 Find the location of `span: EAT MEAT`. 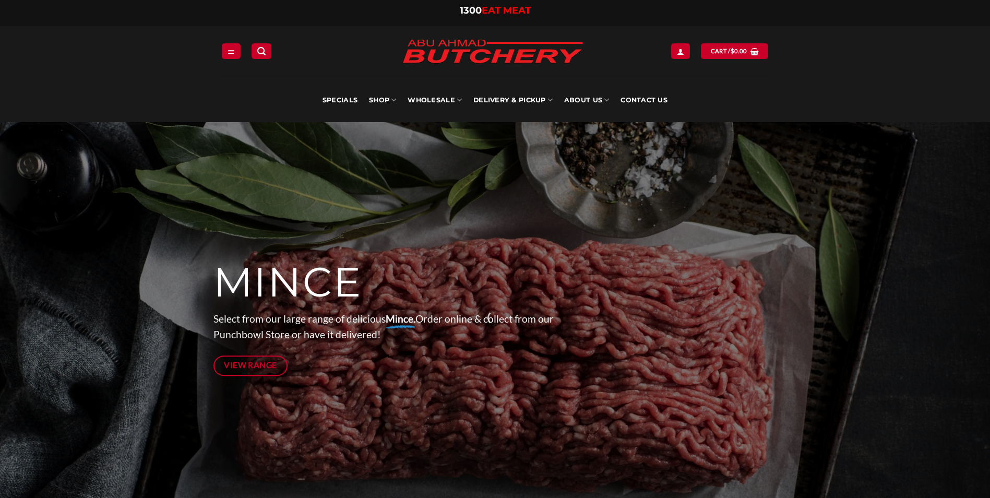

span: EAT MEAT is located at coordinates (506, 10).